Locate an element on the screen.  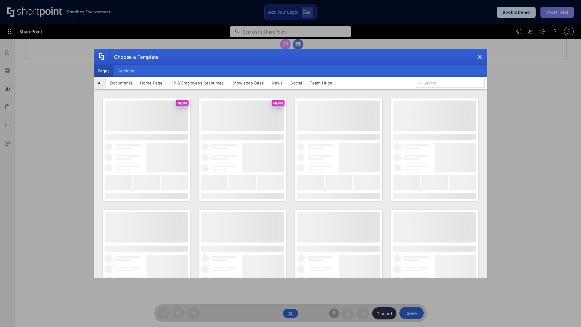
button: Social is located at coordinates (296, 83).